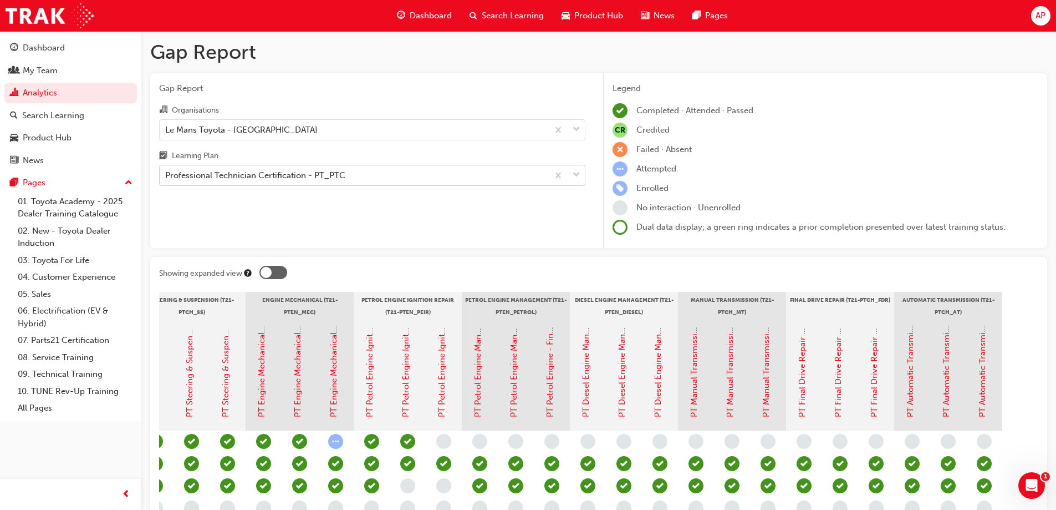 The height and width of the screenshot is (510, 1056). What do you see at coordinates (75, 260) in the screenshot?
I see `a: 03. Toyota For Life` at bounding box center [75, 260].